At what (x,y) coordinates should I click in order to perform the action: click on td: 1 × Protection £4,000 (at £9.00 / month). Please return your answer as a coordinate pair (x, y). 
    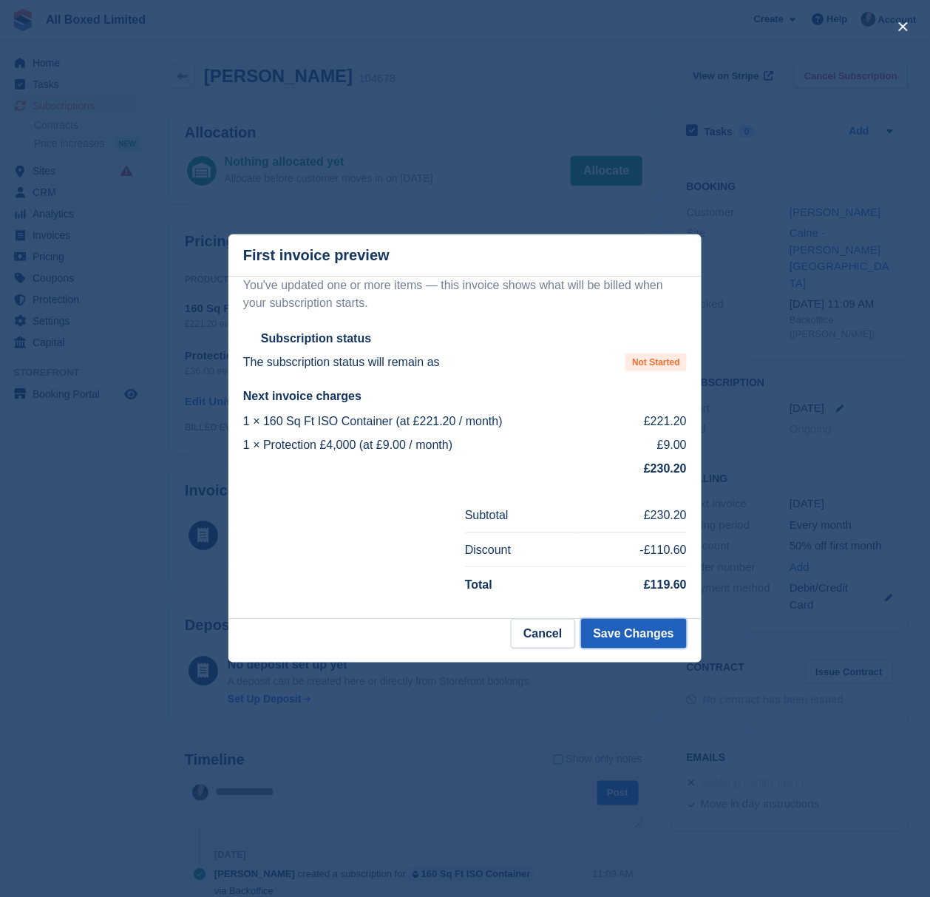
    Looking at the image, I should click on (433, 445).